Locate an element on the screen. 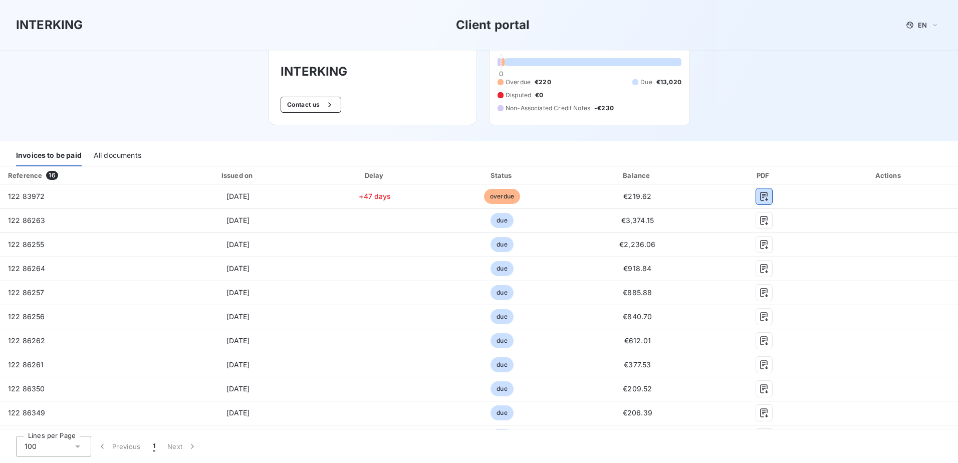  span: 16 is located at coordinates (52, 175).